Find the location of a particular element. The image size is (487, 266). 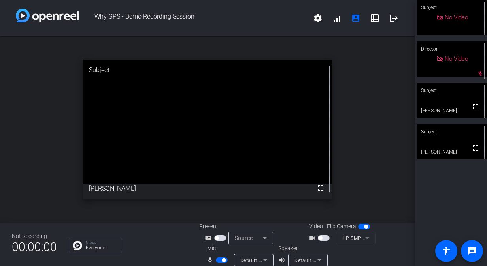

span: Default - Speakers (2- Realtek(R) Audio) is located at coordinates (340, 261).